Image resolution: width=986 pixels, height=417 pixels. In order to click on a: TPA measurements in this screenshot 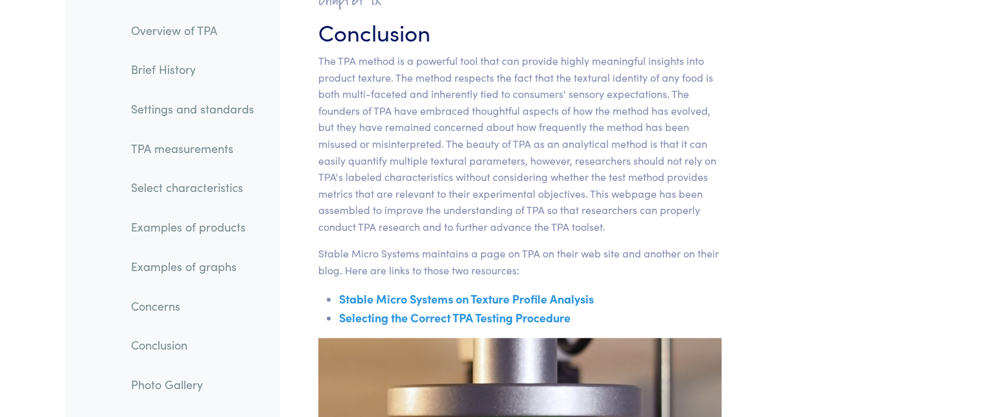, I will do `click(192, 148)`.